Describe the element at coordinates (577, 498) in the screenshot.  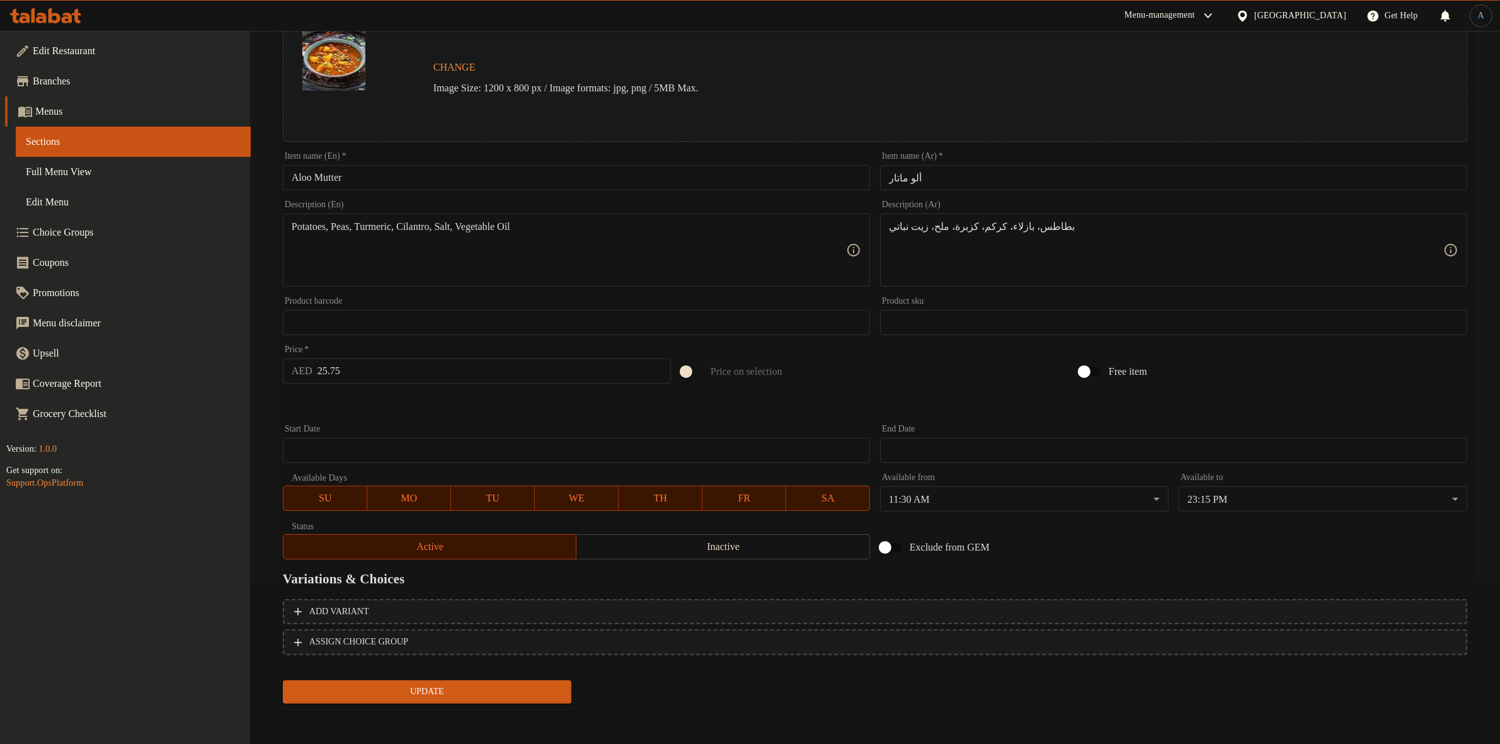
I see `span: WE` at that location.